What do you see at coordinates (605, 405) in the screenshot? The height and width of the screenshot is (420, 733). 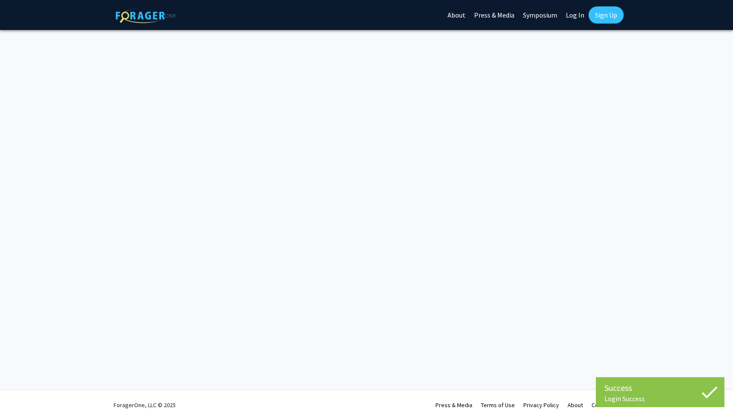 I see `a: Contact Us` at bounding box center [605, 405].